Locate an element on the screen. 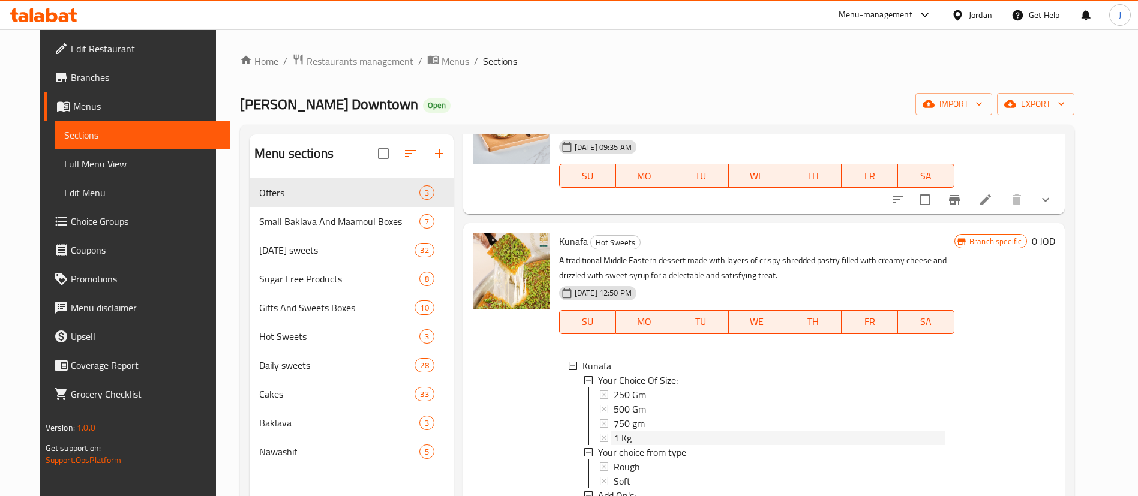 The image size is (1138, 496). span: J is located at coordinates (1120, 15).